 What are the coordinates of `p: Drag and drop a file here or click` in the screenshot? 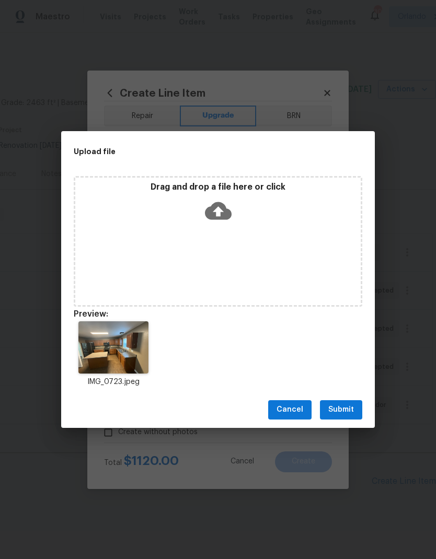 It's located at (218, 187).